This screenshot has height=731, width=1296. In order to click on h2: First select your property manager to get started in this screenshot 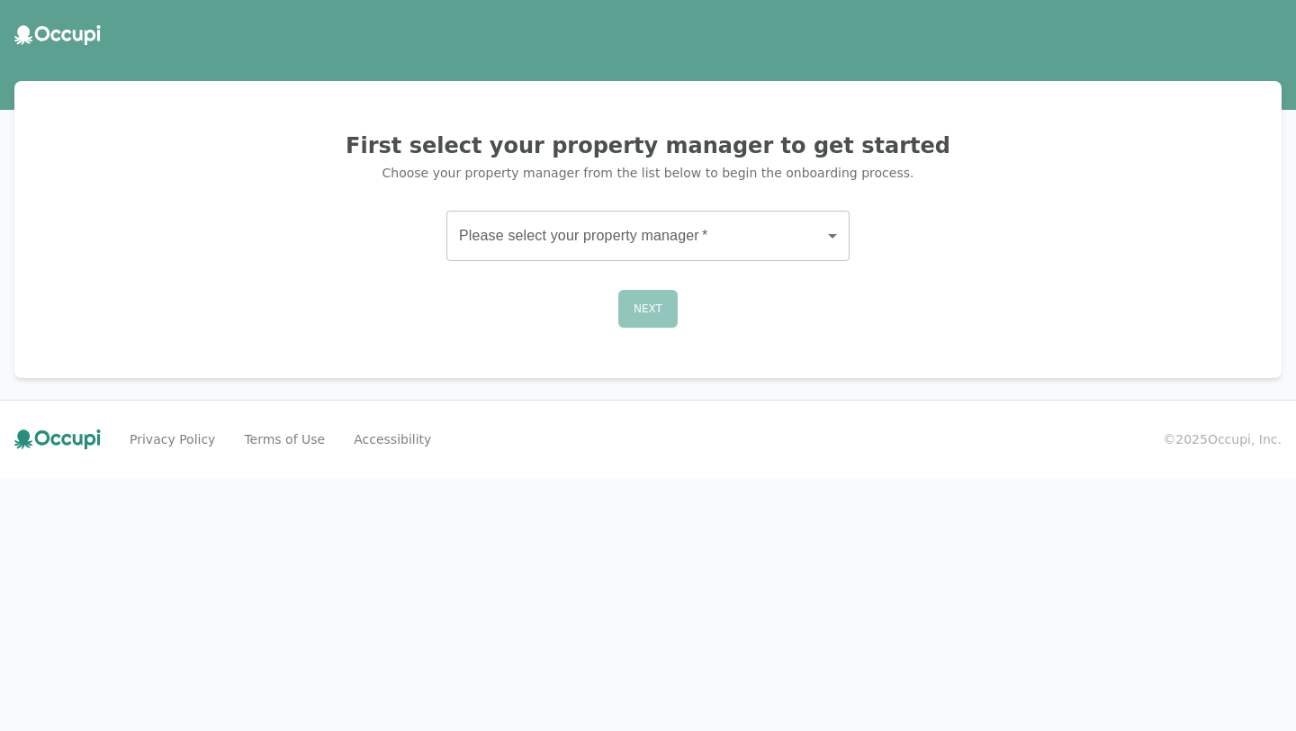, I will do `click(648, 146)`.